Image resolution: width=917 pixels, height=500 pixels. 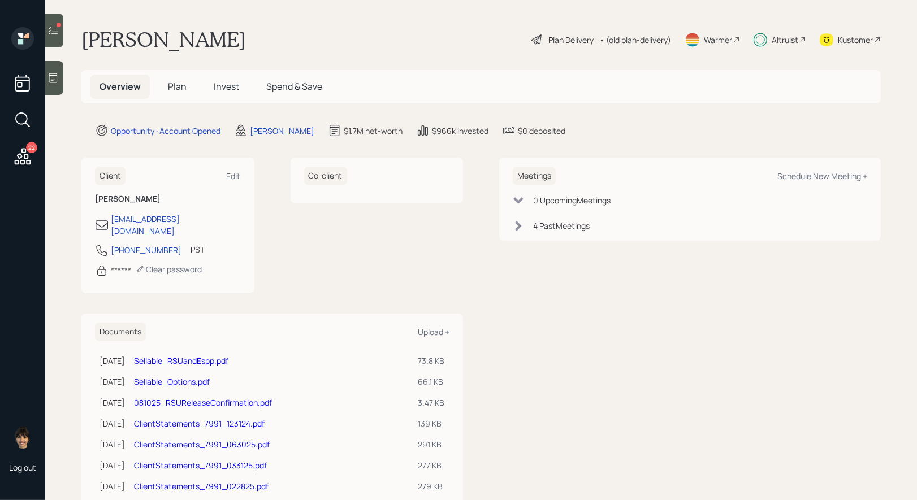 What do you see at coordinates (110, 176) in the screenshot?
I see `h6: Client` at bounding box center [110, 176].